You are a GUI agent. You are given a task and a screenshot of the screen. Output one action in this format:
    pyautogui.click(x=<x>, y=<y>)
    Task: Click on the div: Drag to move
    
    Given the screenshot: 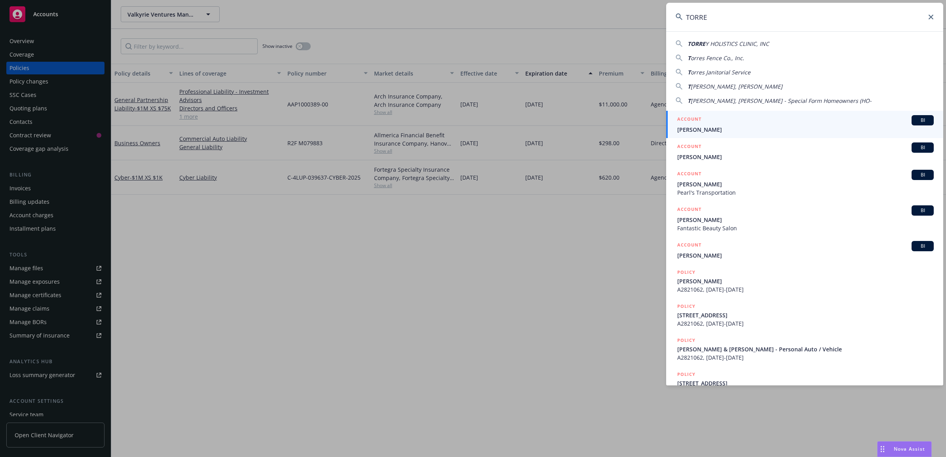 What is the action you would take?
    pyautogui.click(x=882, y=449)
    